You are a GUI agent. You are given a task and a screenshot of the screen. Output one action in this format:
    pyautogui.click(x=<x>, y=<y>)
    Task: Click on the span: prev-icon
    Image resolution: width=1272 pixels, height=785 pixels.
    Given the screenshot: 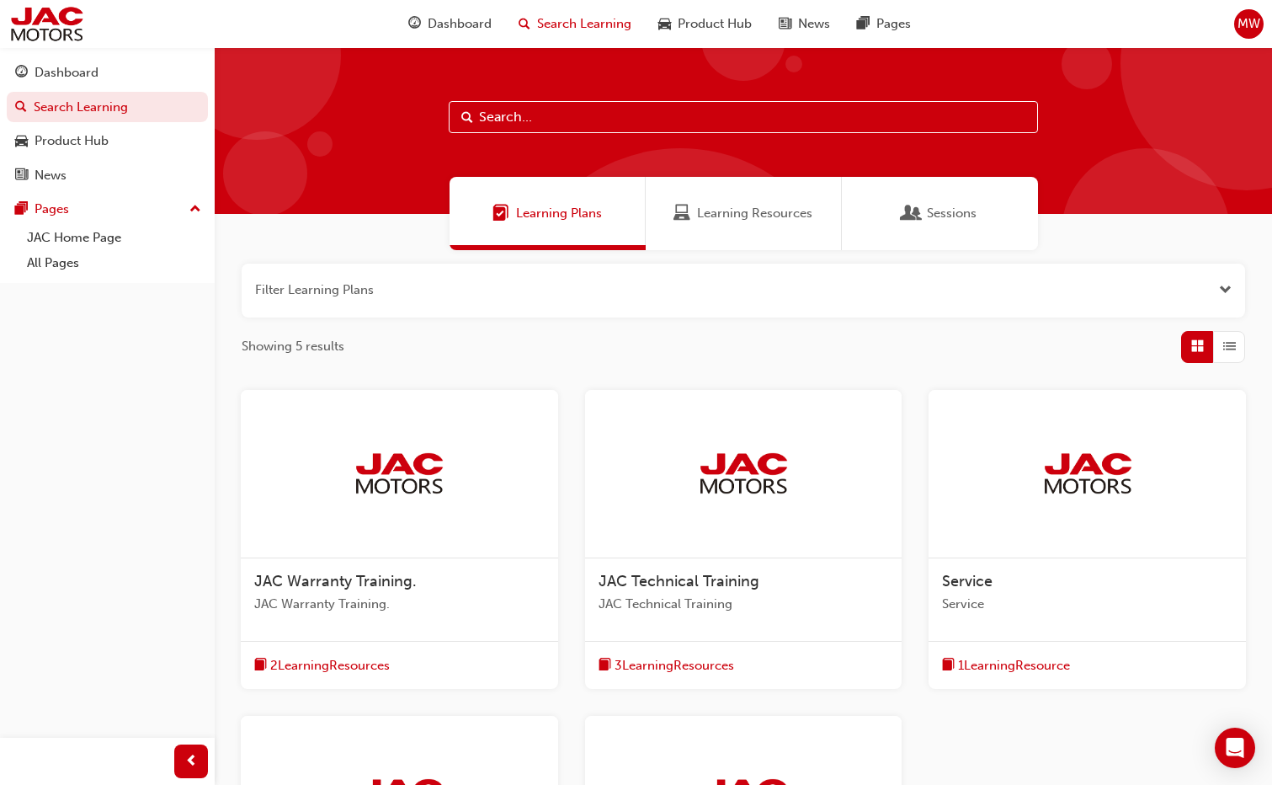 What is the action you would take?
    pyautogui.click(x=191, y=761)
    